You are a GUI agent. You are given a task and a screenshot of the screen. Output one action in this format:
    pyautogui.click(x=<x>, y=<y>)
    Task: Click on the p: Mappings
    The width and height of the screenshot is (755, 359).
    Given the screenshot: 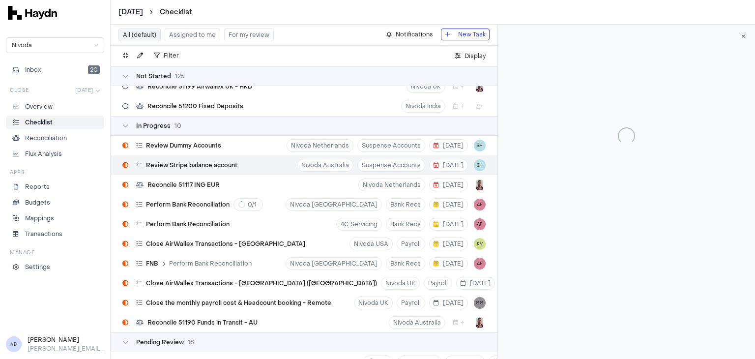 What is the action you would take?
    pyautogui.click(x=39, y=218)
    